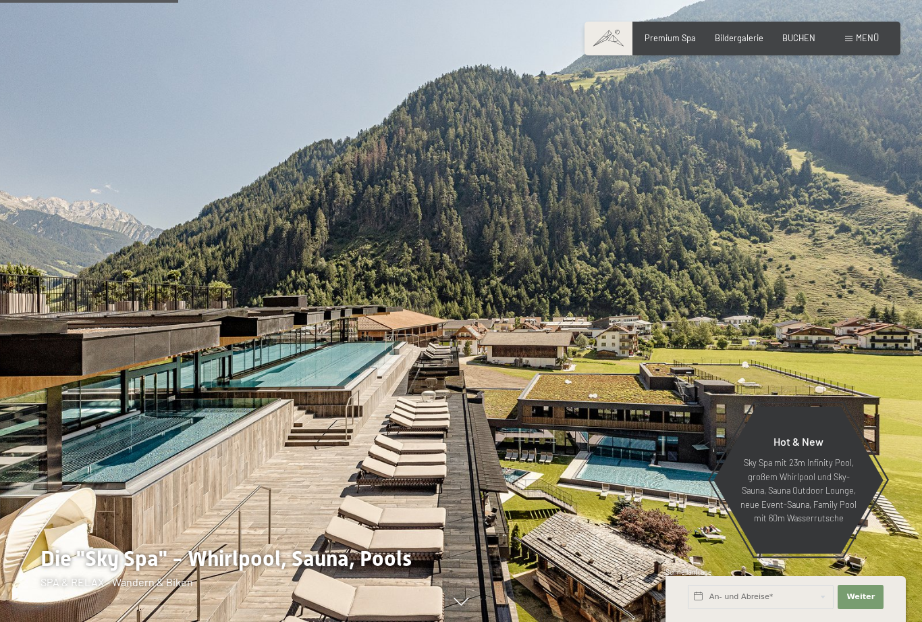  What do you see at coordinates (861, 597) in the screenshot?
I see `span: Weiter` at bounding box center [861, 597].